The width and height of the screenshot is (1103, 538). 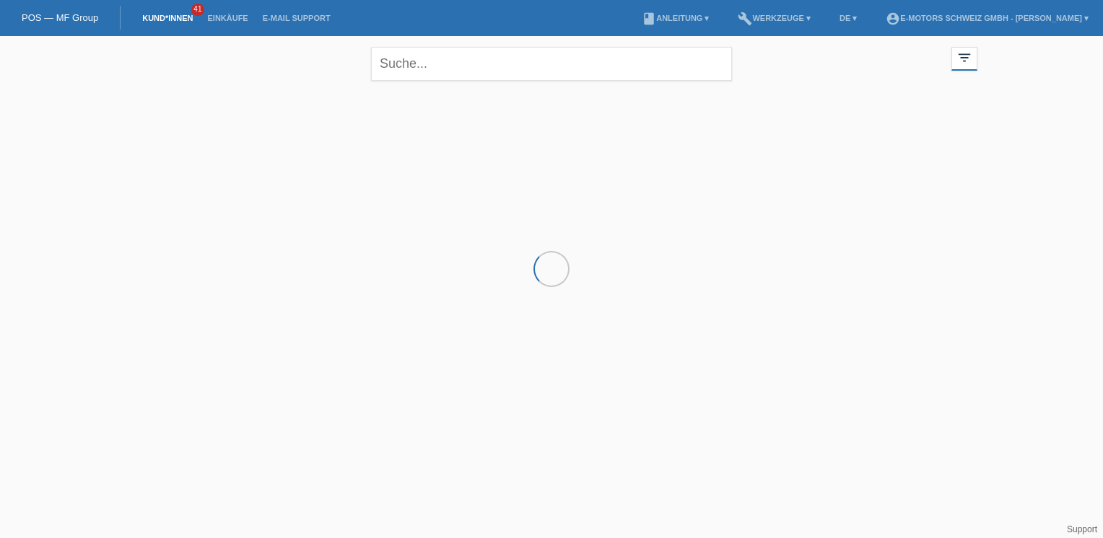 What do you see at coordinates (167, 18) in the screenshot?
I see `a: Kund*innen` at bounding box center [167, 18].